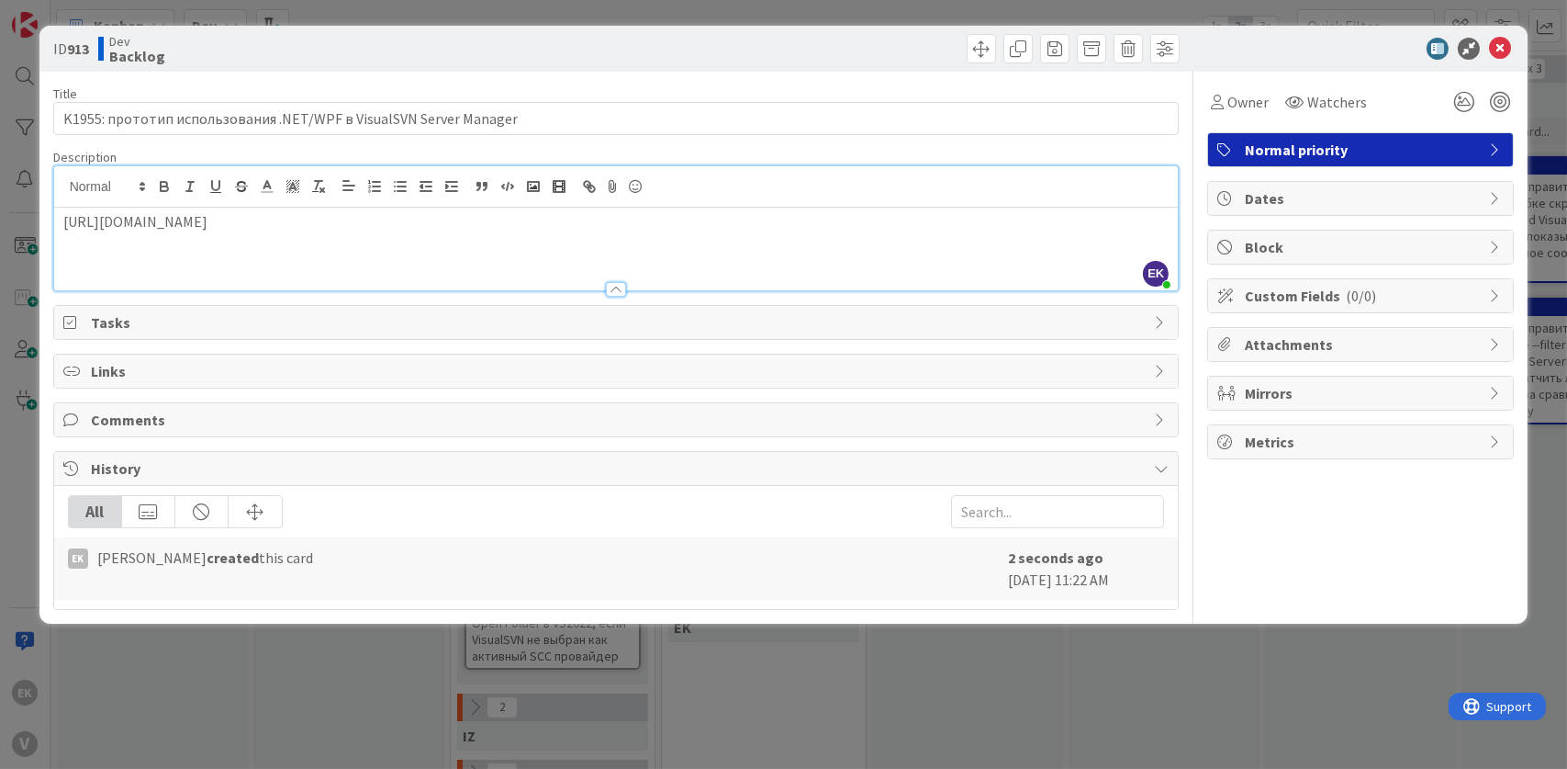 The height and width of the screenshot is (769, 1567). What do you see at coordinates (95, 511) in the screenshot?
I see `div: All` at bounding box center [95, 511].